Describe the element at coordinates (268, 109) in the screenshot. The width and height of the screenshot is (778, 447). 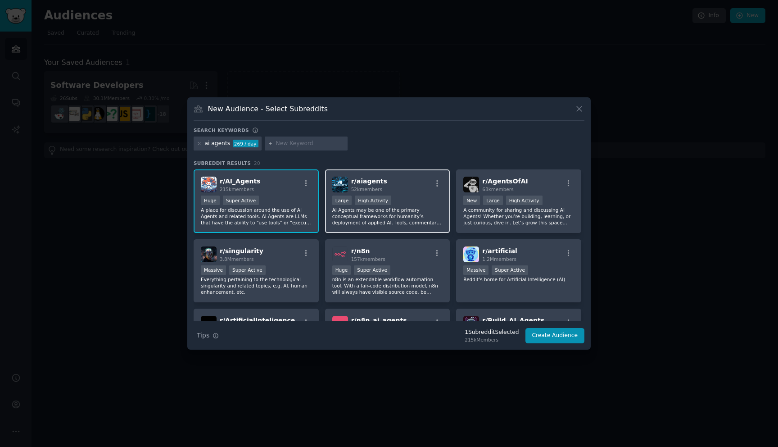
I see `h3: New Audience - Select Subreddits` at that location.